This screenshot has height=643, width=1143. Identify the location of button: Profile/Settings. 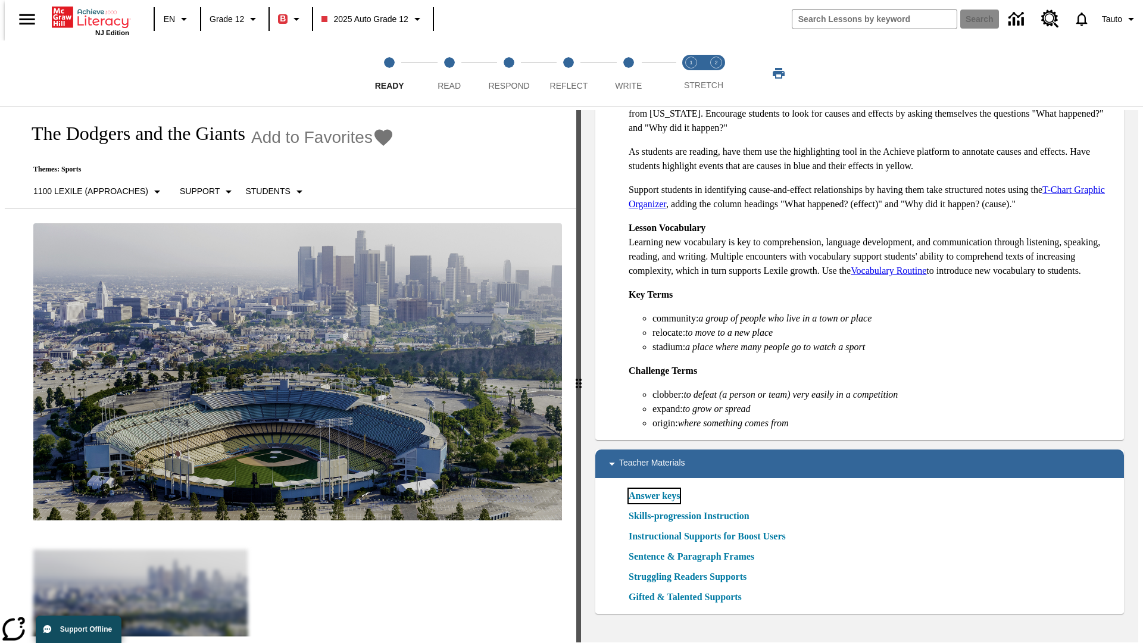
(1120, 19).